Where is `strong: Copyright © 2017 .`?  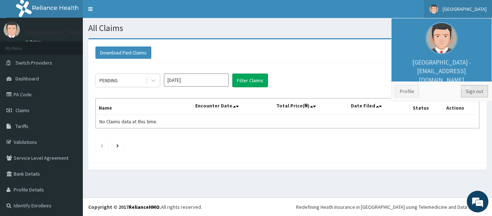
strong: Copyright © 2017 . is located at coordinates (125, 207).